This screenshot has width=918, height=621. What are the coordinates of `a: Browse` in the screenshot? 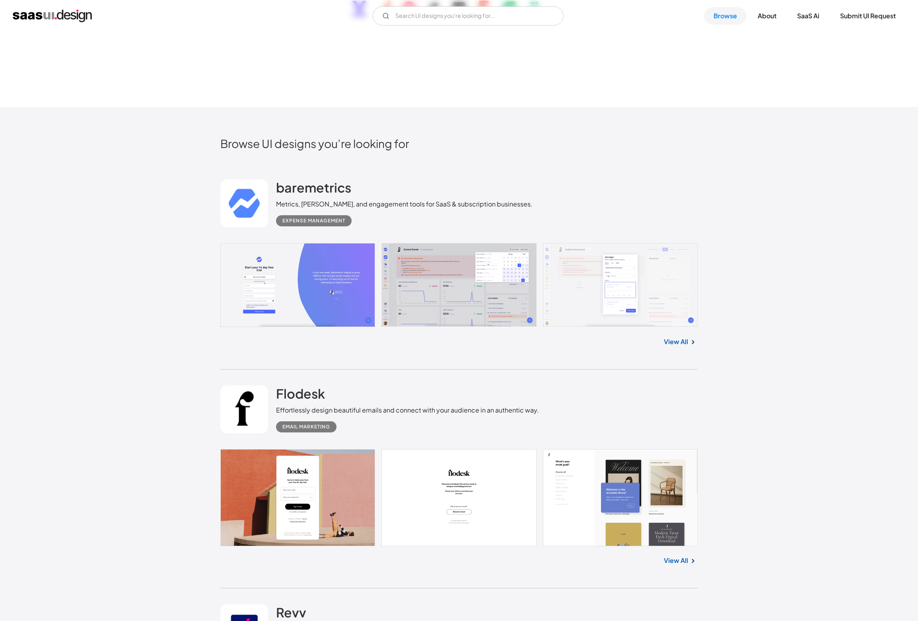 It's located at (725, 16).